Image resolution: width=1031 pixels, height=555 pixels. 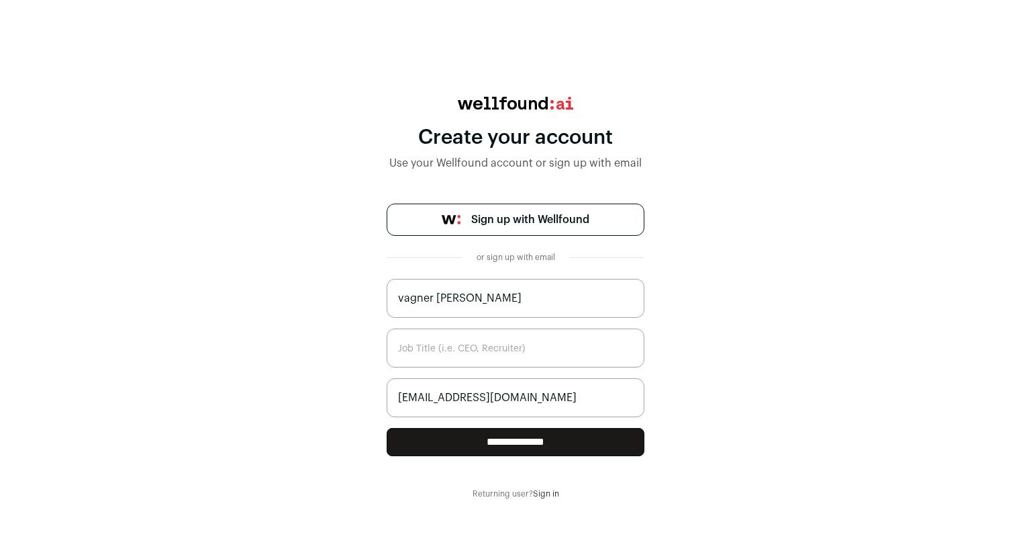 What do you see at coordinates (516, 493) in the screenshot?
I see `div: Returning user?` at bounding box center [516, 493].